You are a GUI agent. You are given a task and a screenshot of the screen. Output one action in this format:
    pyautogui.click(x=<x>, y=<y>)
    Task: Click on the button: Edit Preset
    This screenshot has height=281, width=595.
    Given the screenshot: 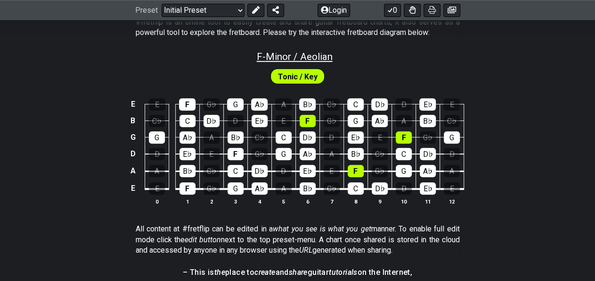 What is the action you would take?
    pyautogui.click(x=256, y=10)
    